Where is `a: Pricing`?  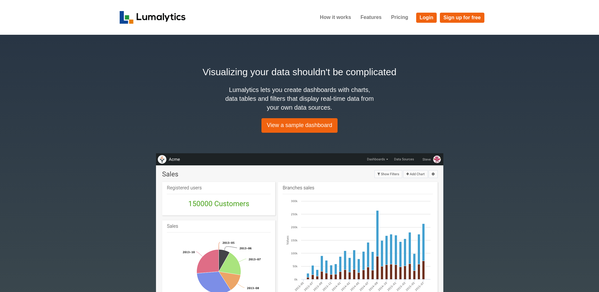
a: Pricing is located at coordinates (400, 17).